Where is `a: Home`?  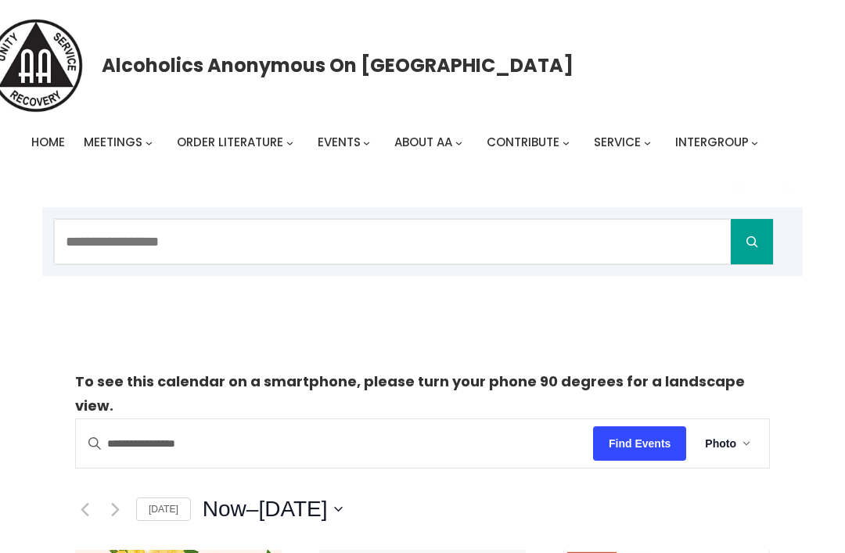
a: Home is located at coordinates (48, 142).